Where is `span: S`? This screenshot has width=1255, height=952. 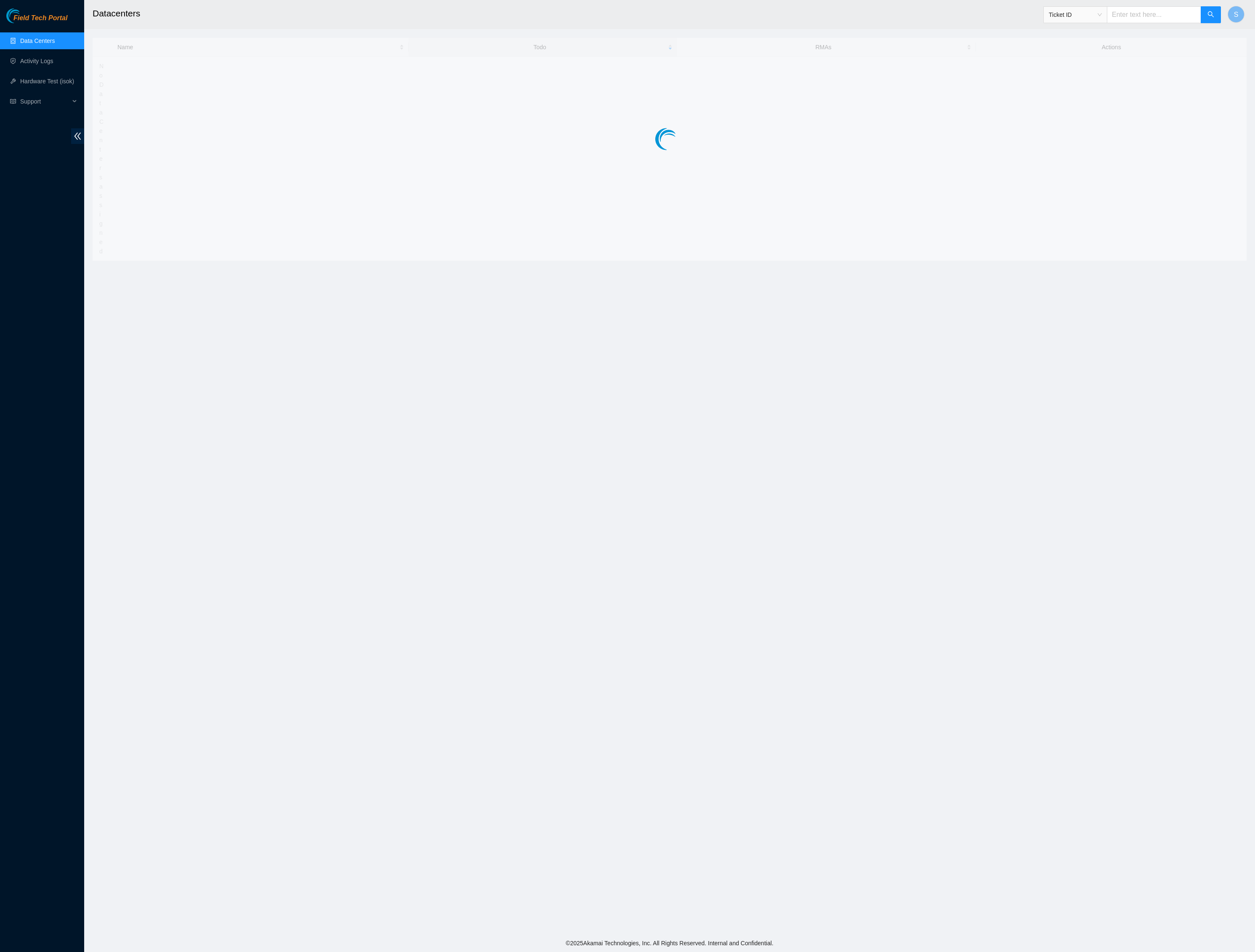
span: S is located at coordinates (1236, 15).